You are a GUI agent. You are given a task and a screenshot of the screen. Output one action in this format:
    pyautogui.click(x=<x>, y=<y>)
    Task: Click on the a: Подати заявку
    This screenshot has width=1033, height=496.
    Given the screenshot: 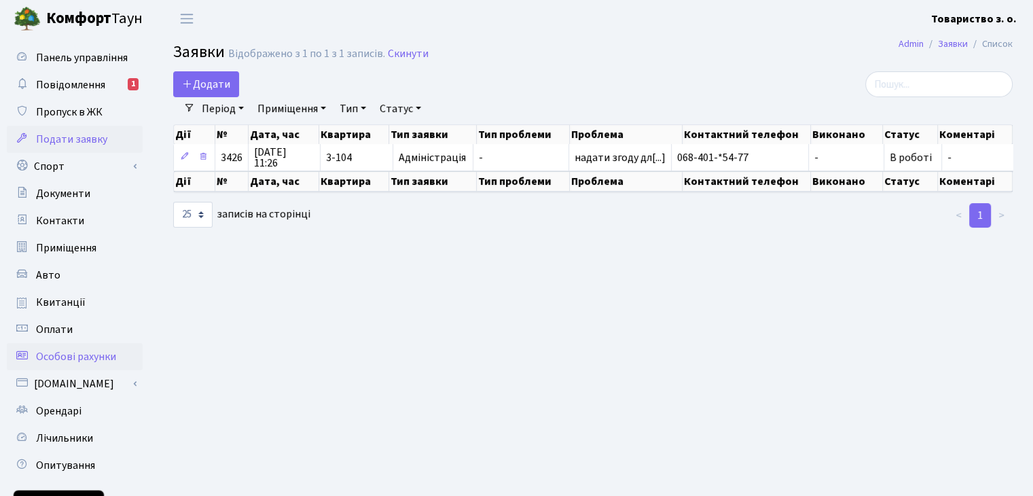 What is the action you would take?
    pyautogui.click(x=75, y=139)
    